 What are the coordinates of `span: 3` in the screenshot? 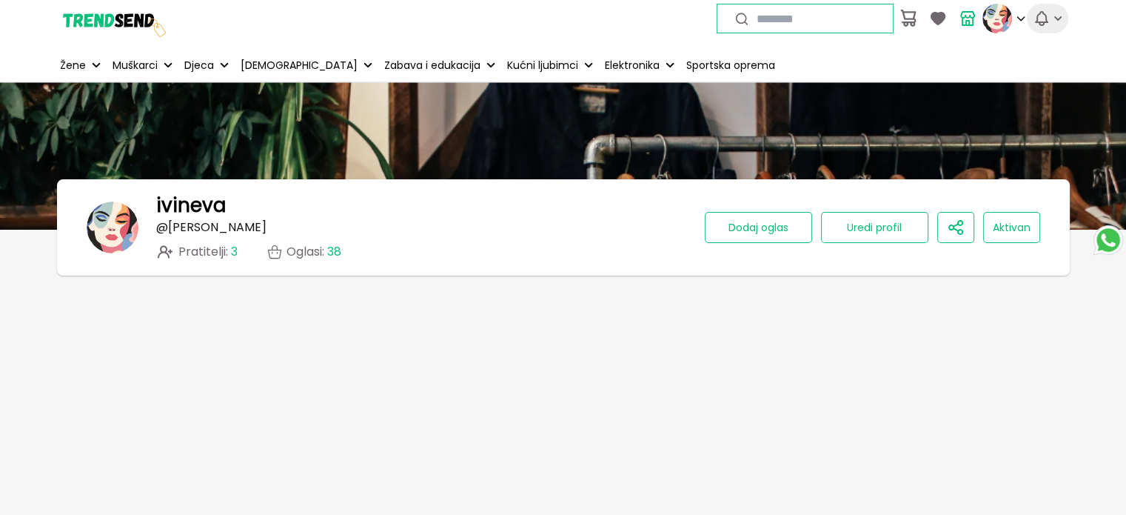 It's located at (234, 251).